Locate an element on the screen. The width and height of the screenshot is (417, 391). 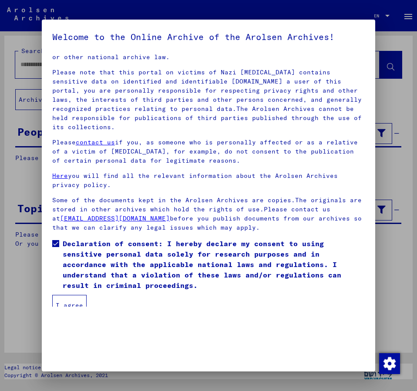
img: Change consent is located at coordinates (390, 364).